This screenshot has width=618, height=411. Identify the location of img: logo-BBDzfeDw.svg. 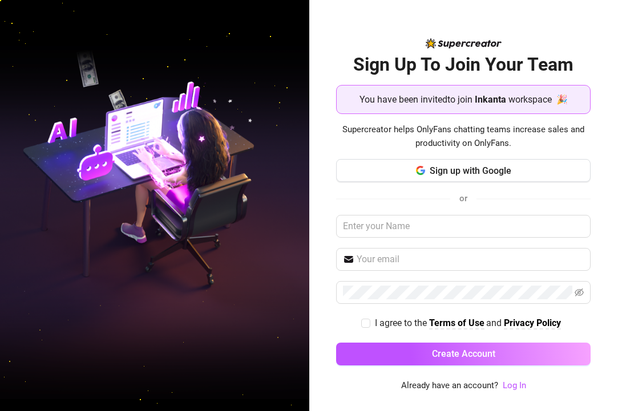
(463, 43).